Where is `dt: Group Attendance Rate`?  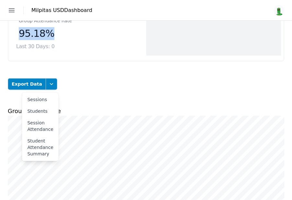 dt: Group Attendance Rate is located at coordinates (45, 21).